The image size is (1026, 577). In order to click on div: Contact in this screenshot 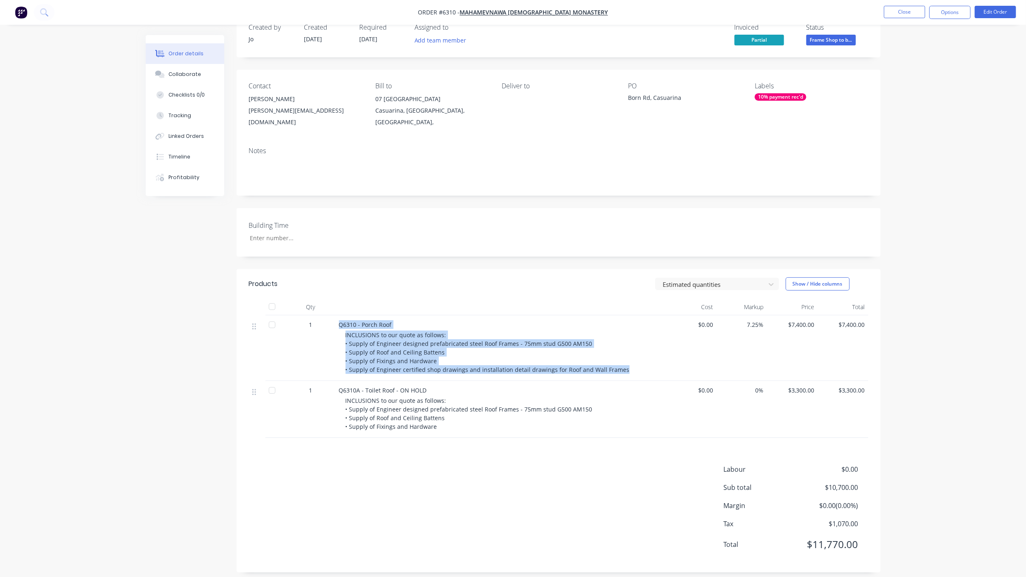, I will do `click(305, 86)`.